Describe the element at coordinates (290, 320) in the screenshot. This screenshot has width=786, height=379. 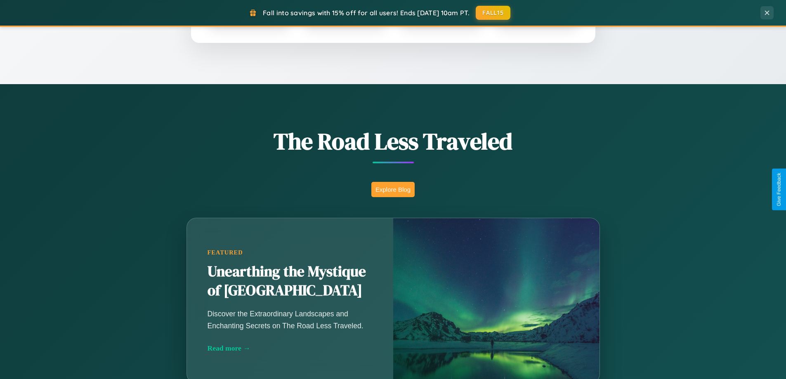
I see `p: Discover the Extraordinary Landscapes and Enchanting Secrets on The Road Less Traveled.` at that location.